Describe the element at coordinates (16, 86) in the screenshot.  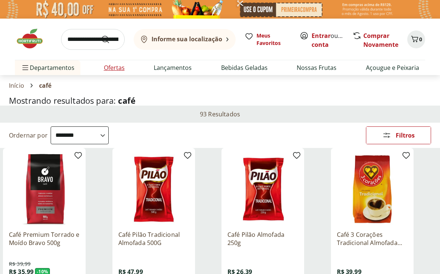
I see `a: Início` at that location.